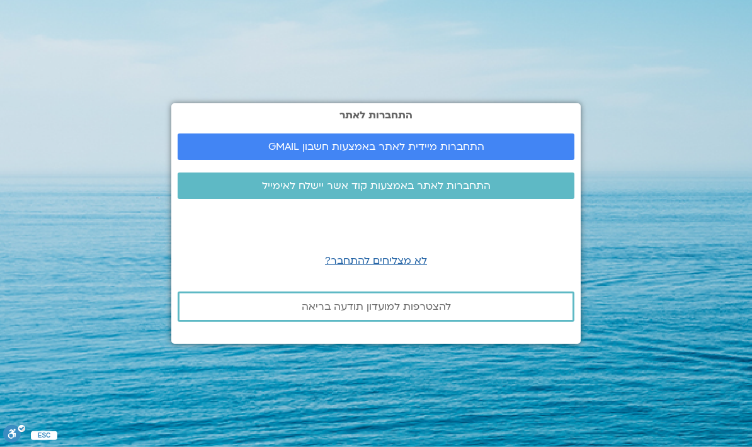 The image size is (752, 447). Describe the element at coordinates (376, 186) in the screenshot. I see `a: התחברות לאתר באמצעות קוד אשר יישלח לאימייל` at that location.